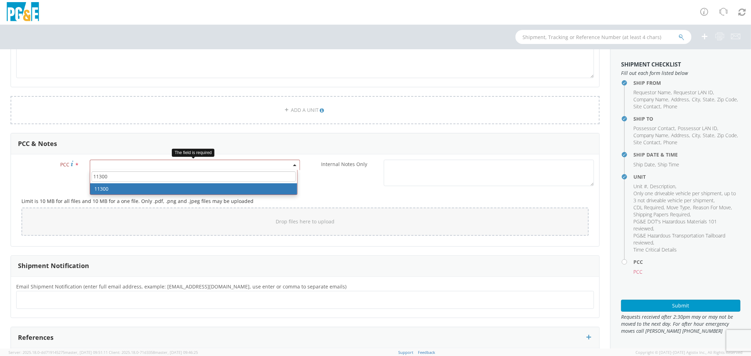  Describe the element at coordinates (654, 128) in the screenshot. I see `span: Possessor Contact` at that location.